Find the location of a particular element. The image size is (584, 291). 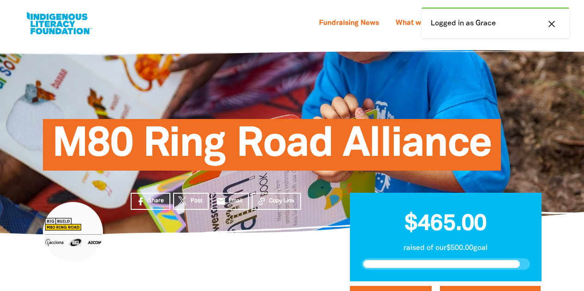

i: close is located at coordinates (552, 24).